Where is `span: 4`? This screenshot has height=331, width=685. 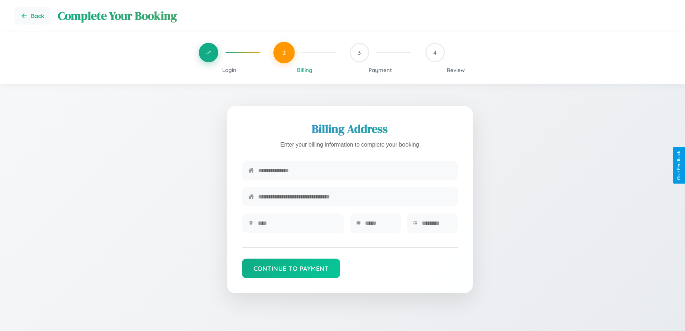
span: 4 is located at coordinates (435, 53).